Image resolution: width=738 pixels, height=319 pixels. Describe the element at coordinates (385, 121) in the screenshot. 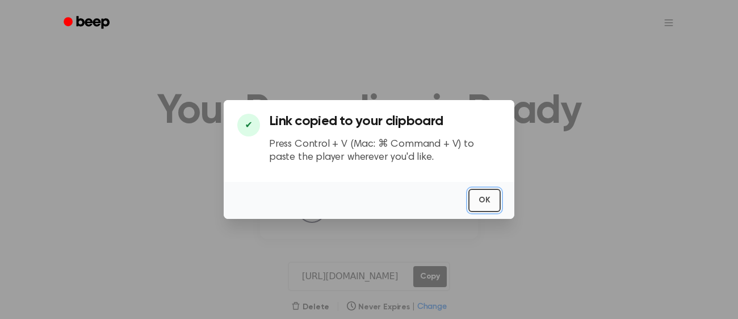

I see `h3: Link copied to your clipboard` at that location.